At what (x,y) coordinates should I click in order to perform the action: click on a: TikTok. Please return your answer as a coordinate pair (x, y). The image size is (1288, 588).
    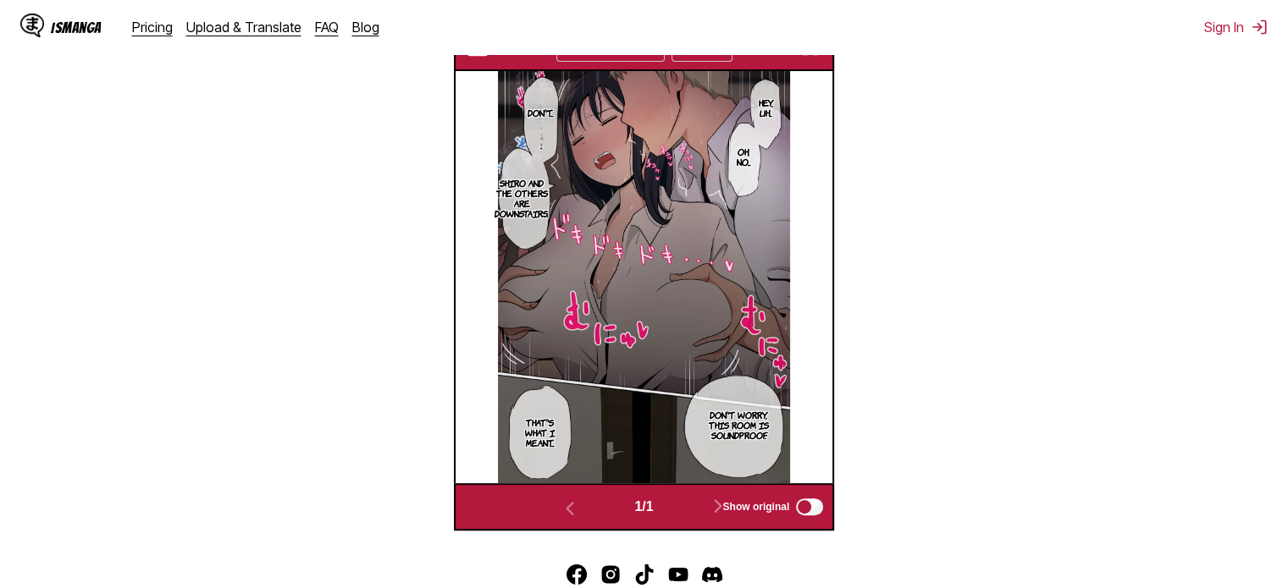
    Looking at the image, I should click on (644, 575).